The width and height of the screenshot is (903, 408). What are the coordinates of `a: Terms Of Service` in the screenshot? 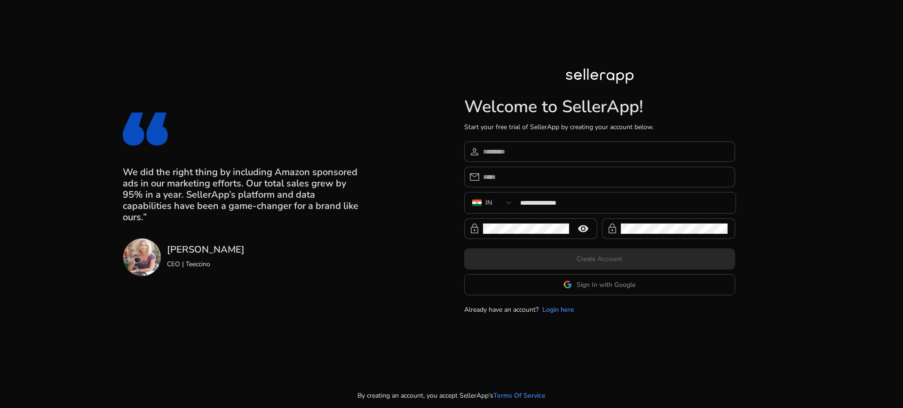 It's located at (519, 396).